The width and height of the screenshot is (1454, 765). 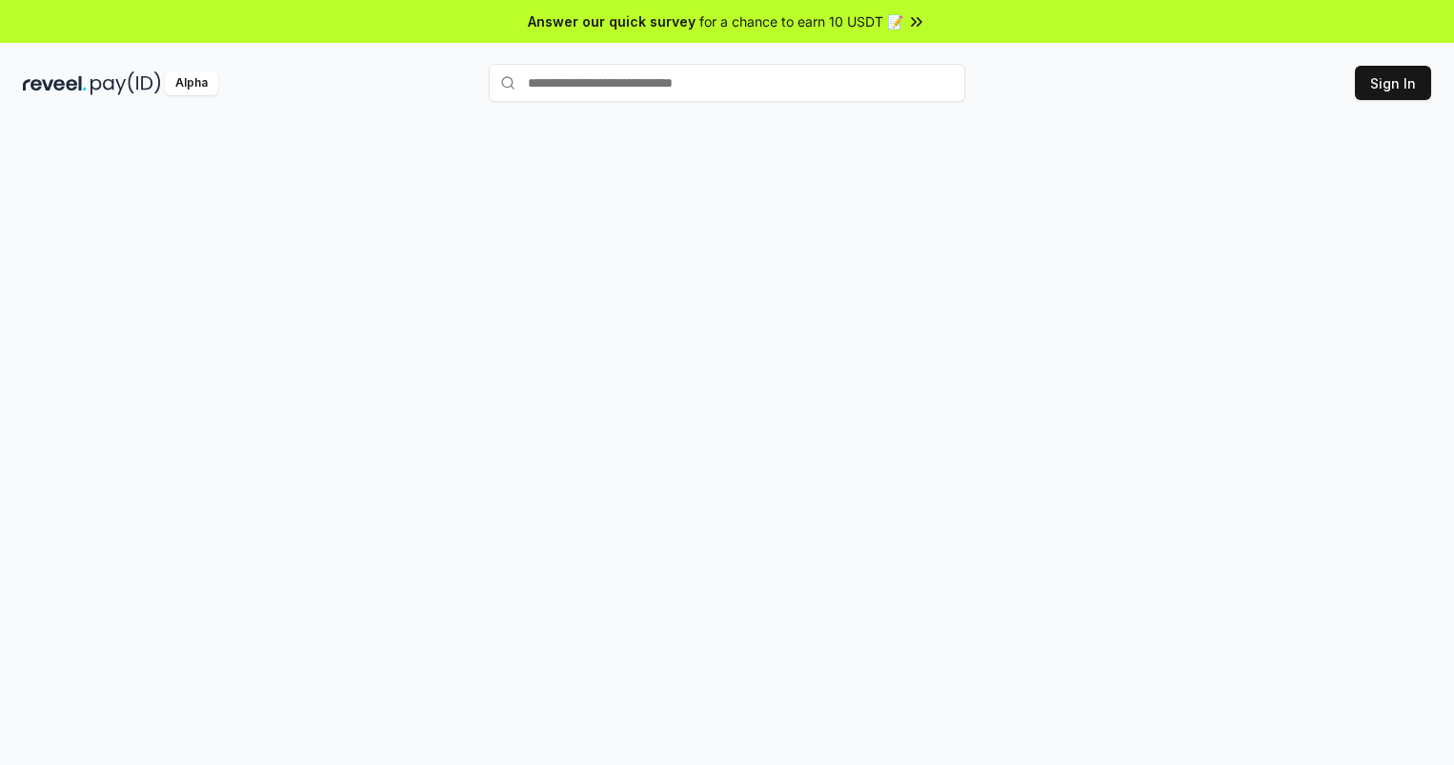 I want to click on button: Sign In, so click(x=1393, y=83).